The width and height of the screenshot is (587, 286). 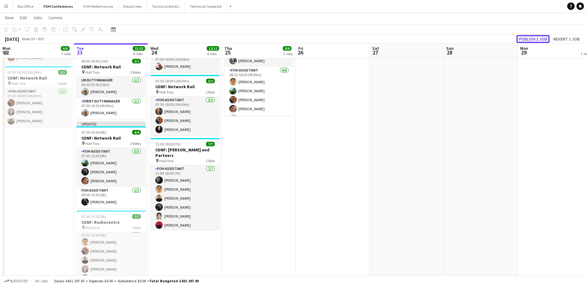 What do you see at coordinates (132, 6) in the screenshot?
I see `button: House Crew` at bounding box center [132, 6].